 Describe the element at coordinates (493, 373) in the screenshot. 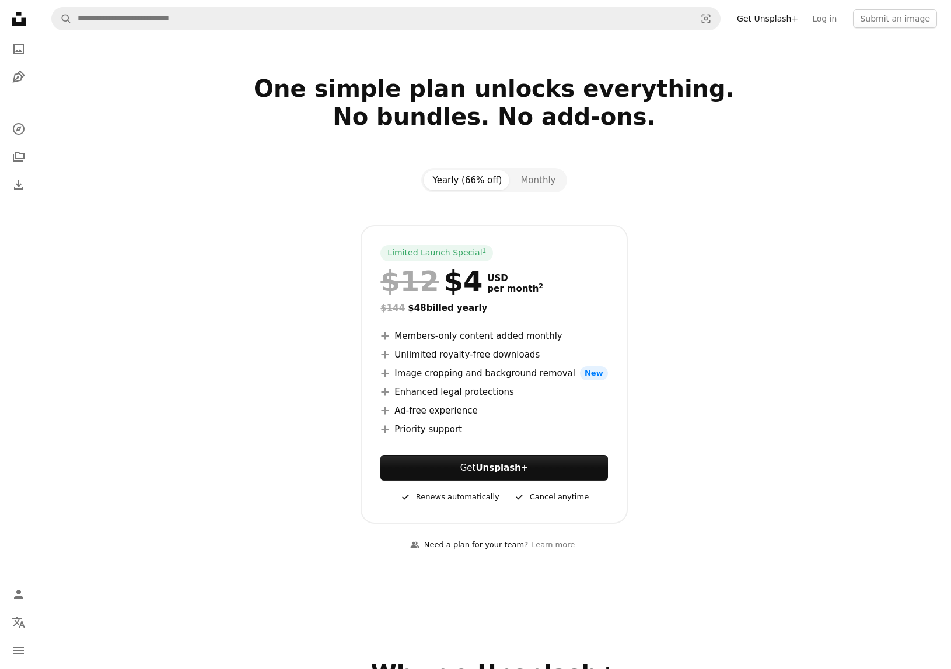

I see `li: Image cropping and background removal` at that location.